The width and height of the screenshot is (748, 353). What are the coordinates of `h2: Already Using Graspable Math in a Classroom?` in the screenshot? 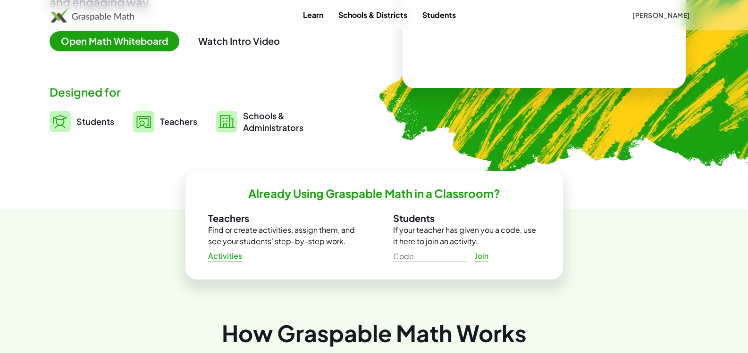 It's located at (374, 193).